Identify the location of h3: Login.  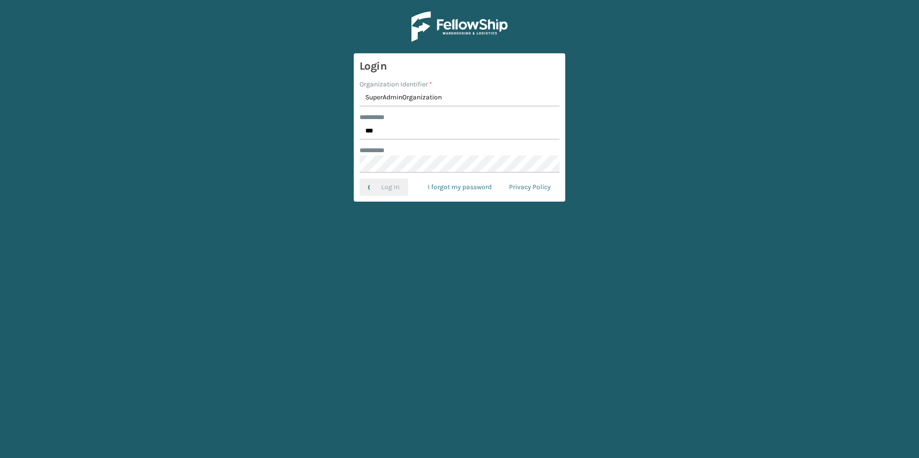
(459, 66).